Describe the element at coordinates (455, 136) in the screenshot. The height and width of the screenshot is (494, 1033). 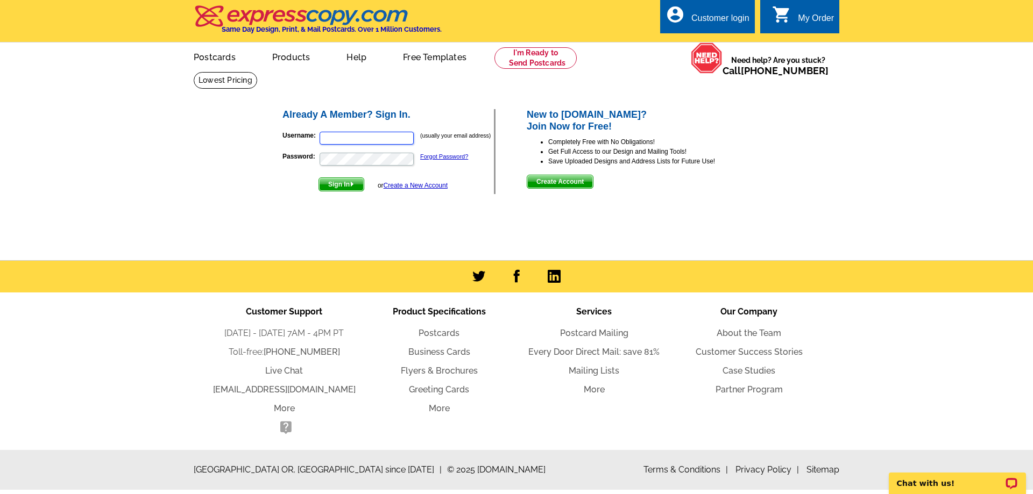
I see `small: (usually your email address)` at that location.